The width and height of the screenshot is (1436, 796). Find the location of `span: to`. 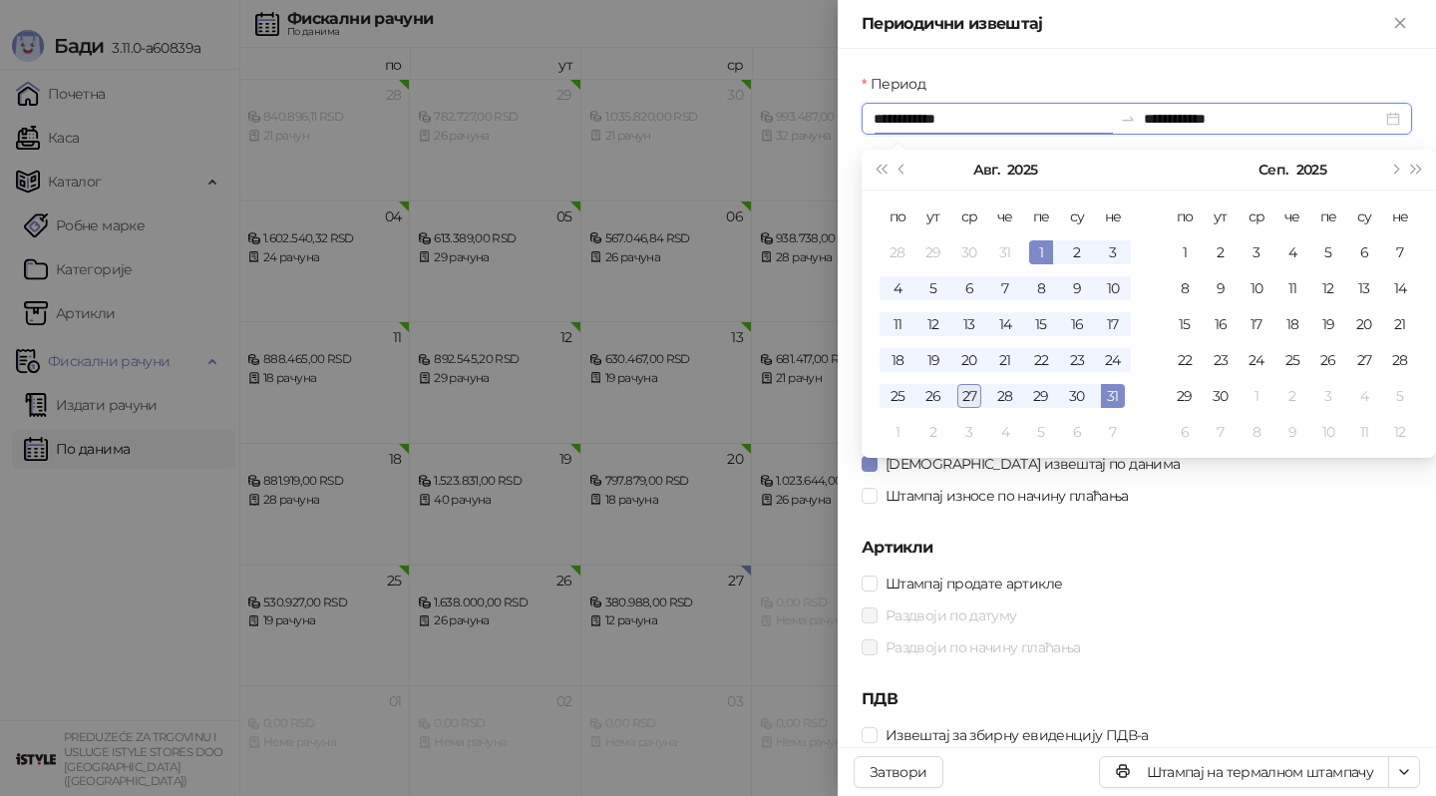

span: to is located at coordinates (1128, 119).